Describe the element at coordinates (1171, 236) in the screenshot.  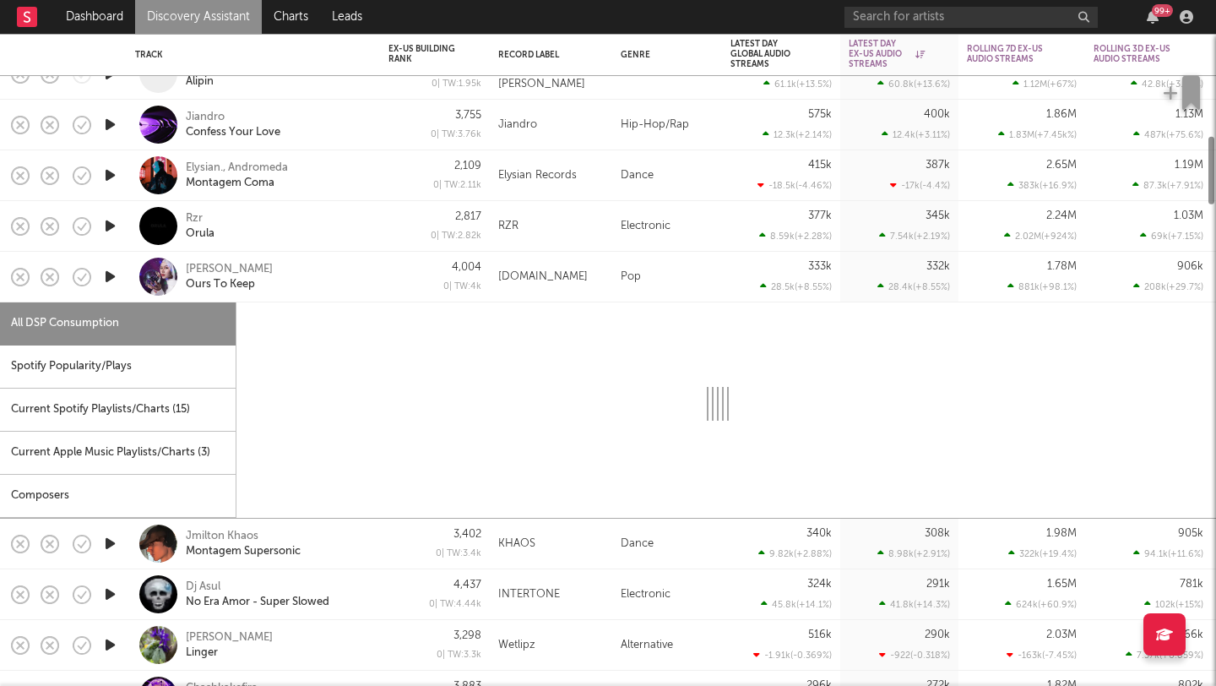
I see `div: 69k ( +7.15 % )` at that location.